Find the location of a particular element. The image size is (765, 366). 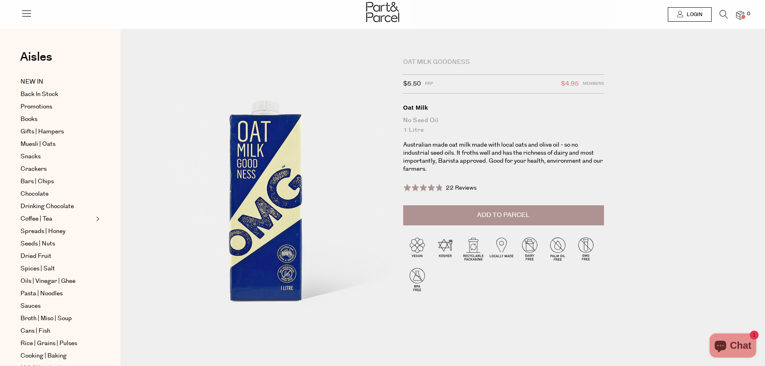

img: P_P-ICONS-Live_Bec_V11_Locally_Made_2.svg is located at coordinates (501, 249).